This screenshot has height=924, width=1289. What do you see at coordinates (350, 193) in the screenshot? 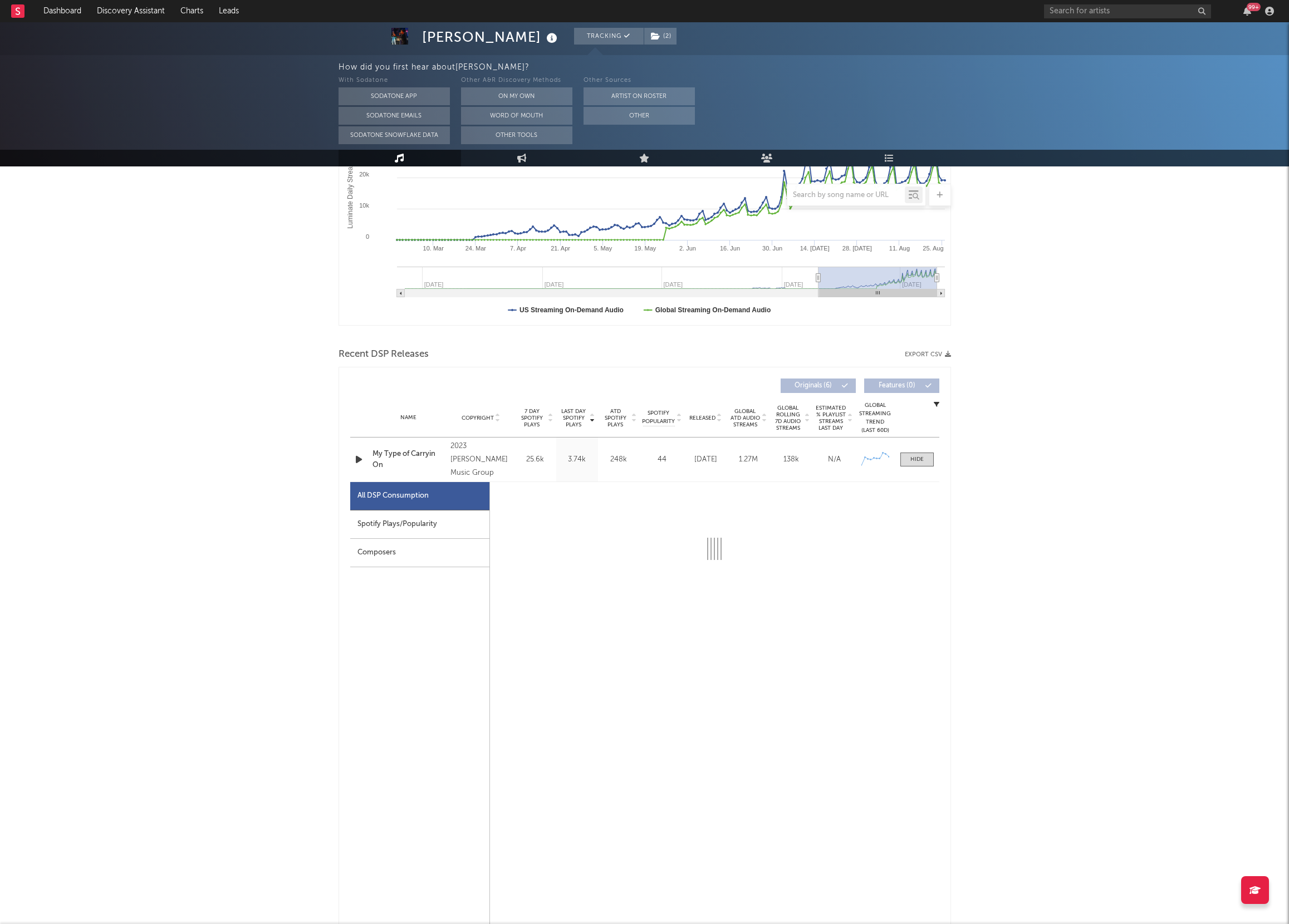
I see `text: Luminate Daily Streams` at bounding box center [350, 193].